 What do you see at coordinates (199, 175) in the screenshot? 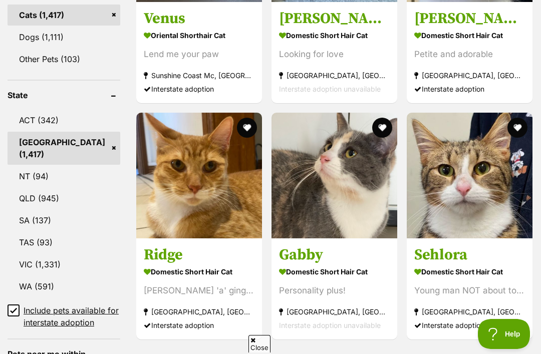
I see `img: Ridge - Domestic Short Hair Cat` at bounding box center [199, 175].